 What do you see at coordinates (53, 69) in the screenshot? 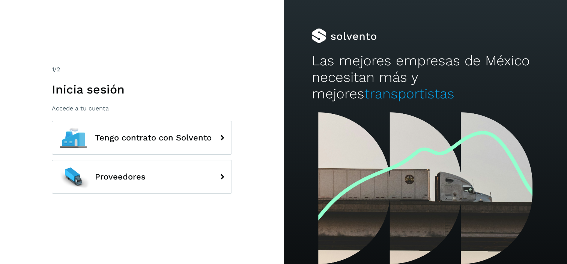
I see `span: 1` at bounding box center [53, 69].